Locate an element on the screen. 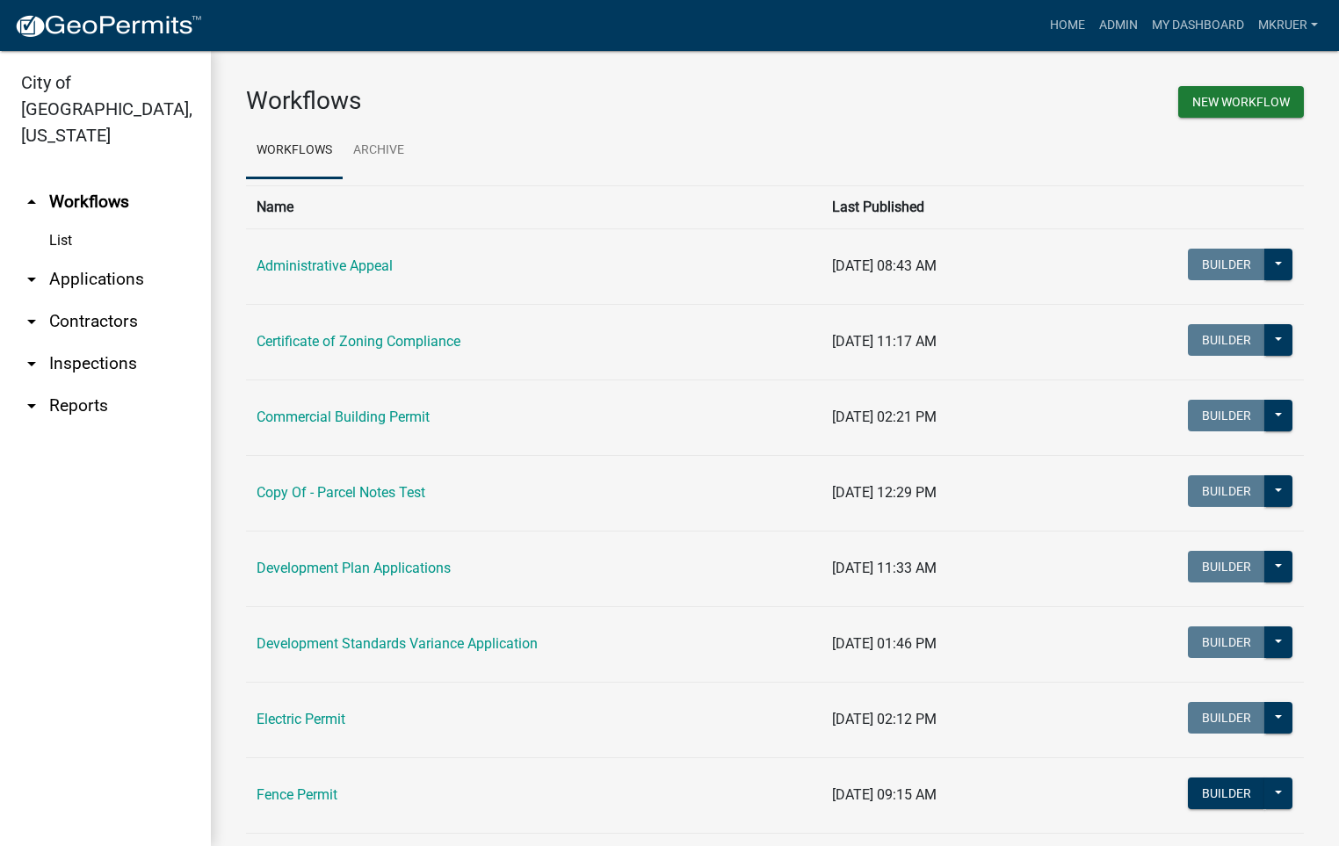  a: Copy Of - Parcel Notes Test is located at coordinates (341, 492).